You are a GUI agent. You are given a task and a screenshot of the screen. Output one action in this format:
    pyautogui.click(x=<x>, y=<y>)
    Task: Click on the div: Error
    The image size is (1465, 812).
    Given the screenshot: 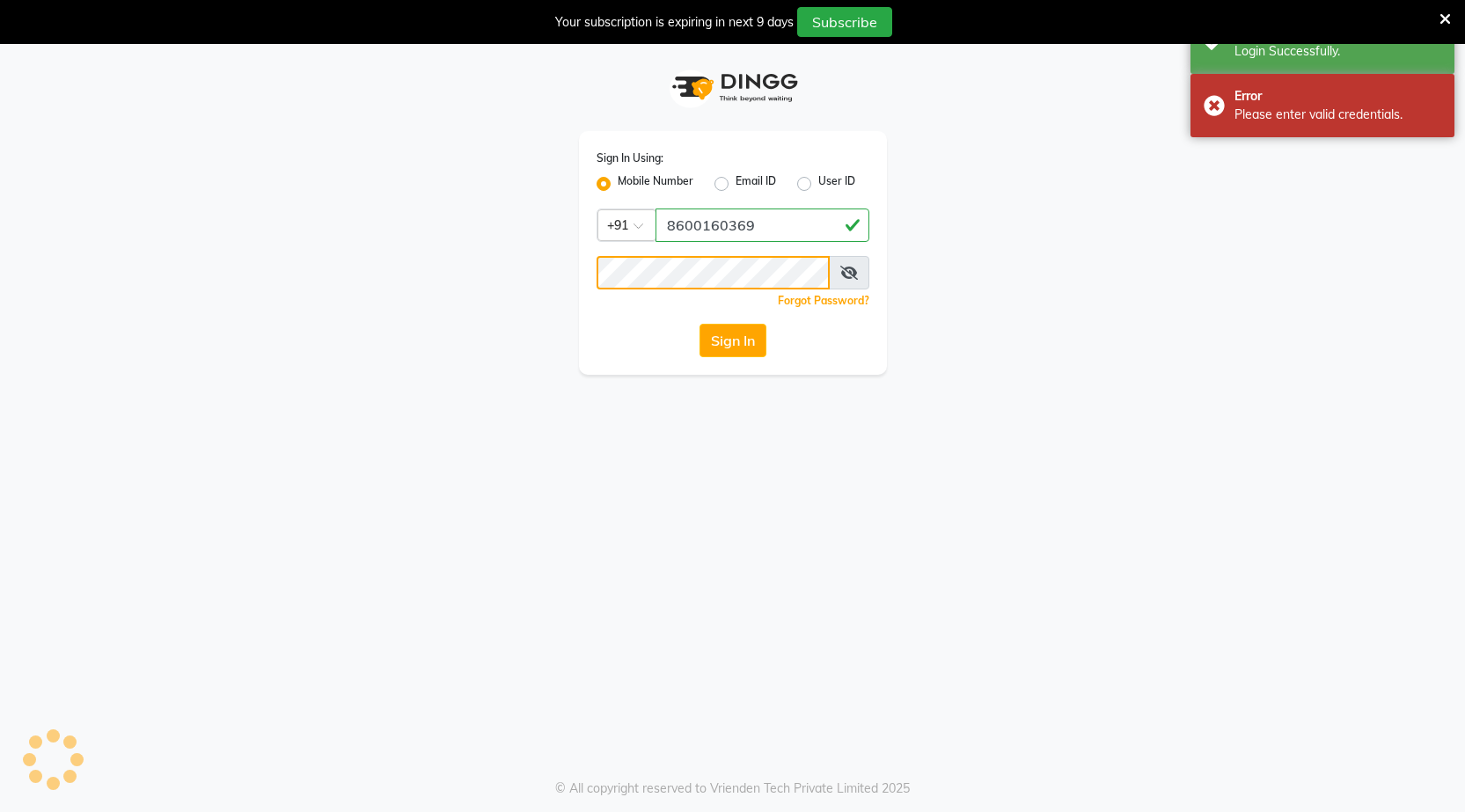 What is the action you would take?
    pyautogui.click(x=1338, y=96)
    